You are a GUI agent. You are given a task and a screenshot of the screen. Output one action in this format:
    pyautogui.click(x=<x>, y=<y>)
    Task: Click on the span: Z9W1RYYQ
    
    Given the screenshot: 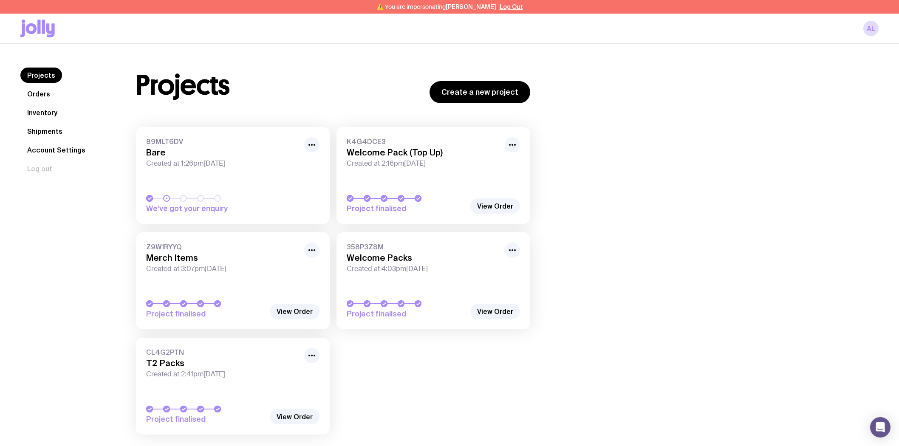 What is the action you would take?
    pyautogui.click(x=223, y=247)
    